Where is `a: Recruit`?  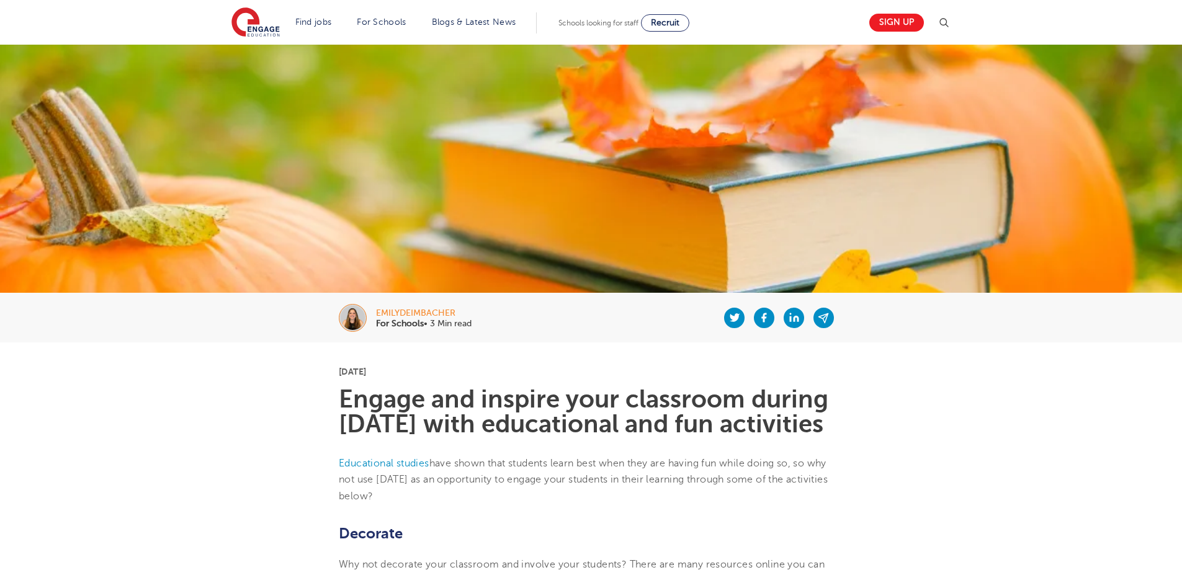 a: Recruit is located at coordinates (665, 23).